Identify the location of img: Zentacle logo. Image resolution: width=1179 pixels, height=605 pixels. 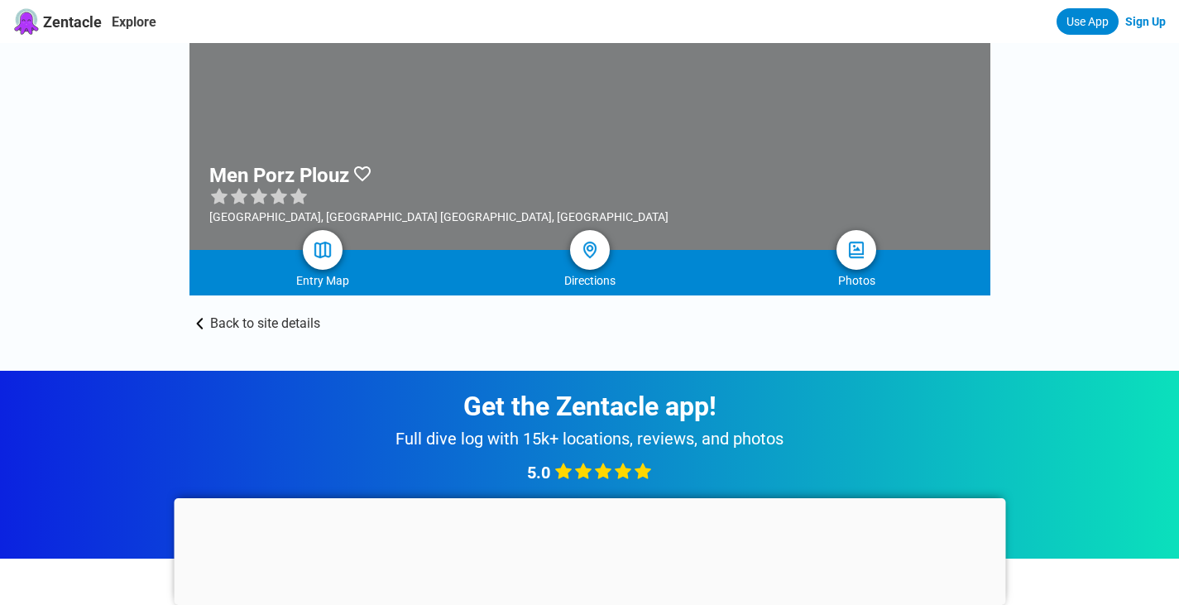
(26, 22).